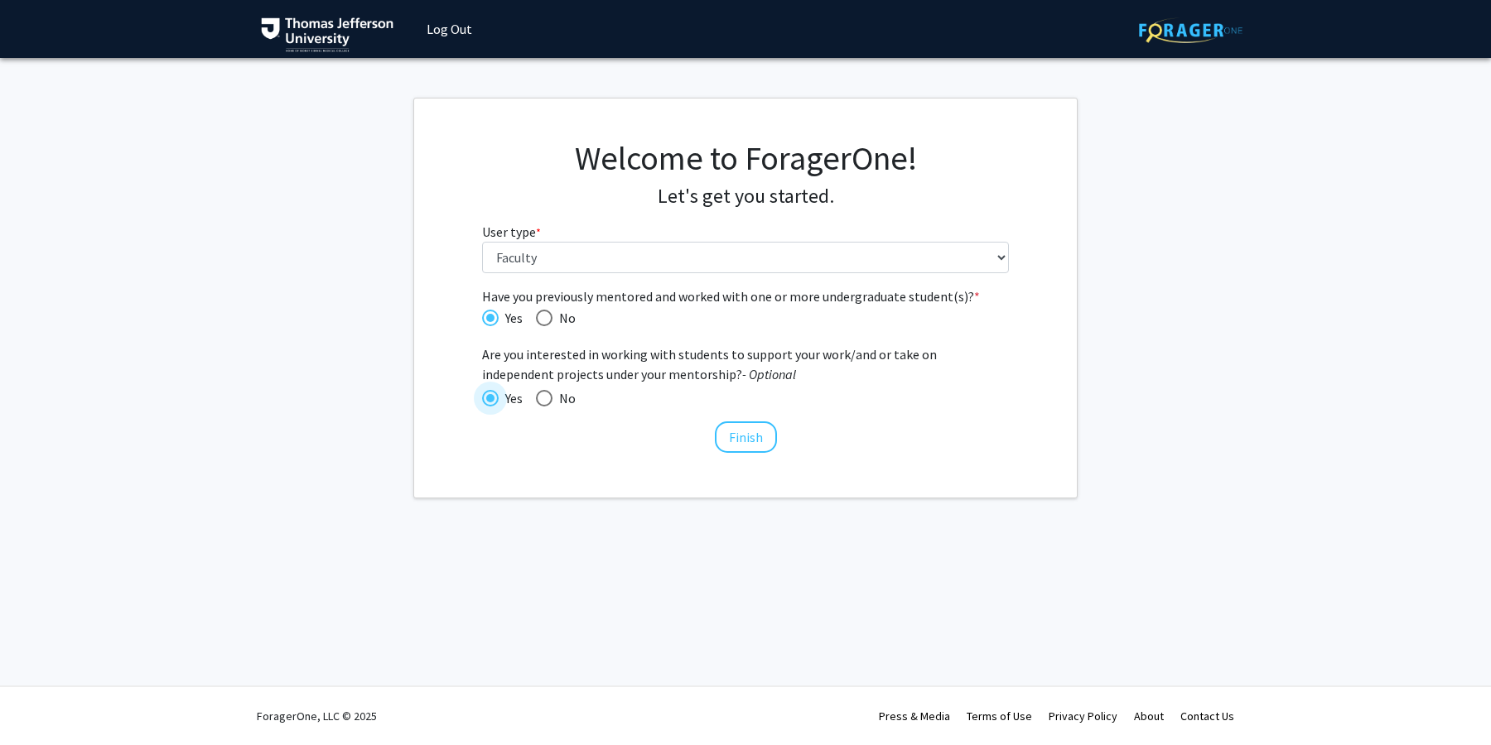  What do you see at coordinates (327, 35) in the screenshot?
I see `img: Thomas Jefferson University Logo` at bounding box center [327, 35].